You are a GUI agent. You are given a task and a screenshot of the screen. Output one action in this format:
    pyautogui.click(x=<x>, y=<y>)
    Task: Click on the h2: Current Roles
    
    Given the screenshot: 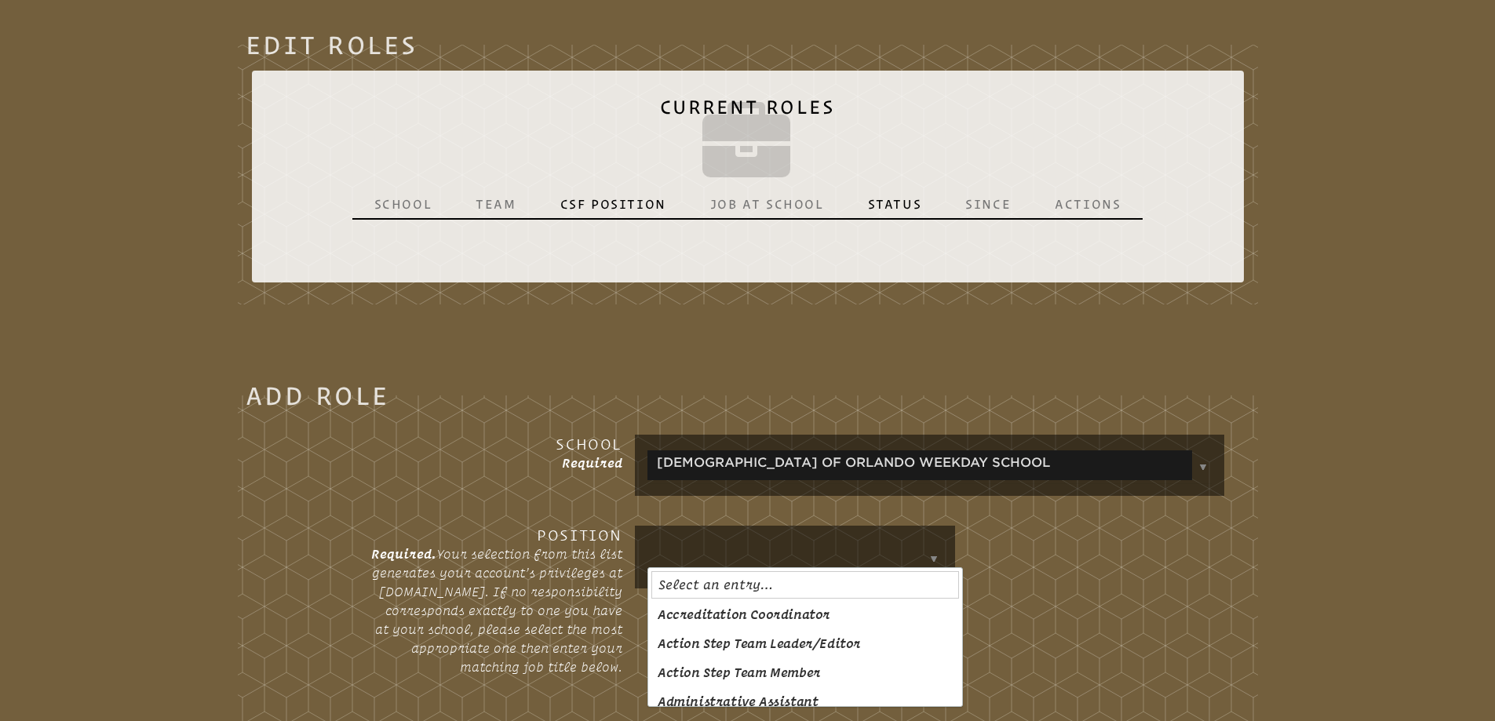 What is the action you would take?
    pyautogui.click(x=748, y=138)
    